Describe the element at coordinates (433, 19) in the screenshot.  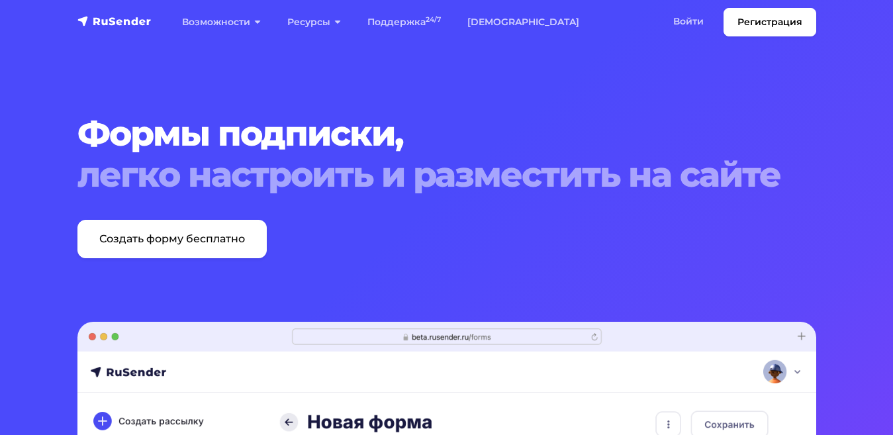
I see `sup: 24/7` at that location.